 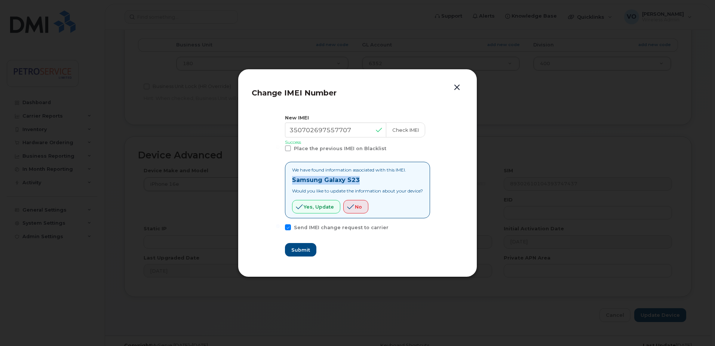 What do you see at coordinates (278, 147) in the screenshot?
I see `input: Place the previous IMEI on Blacklist` at bounding box center [278, 147].